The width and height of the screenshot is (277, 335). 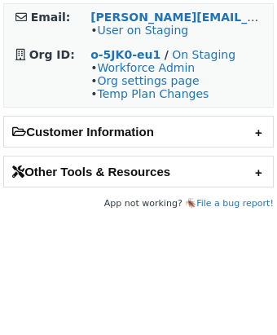 What do you see at coordinates (126, 55) in the screenshot?
I see `a: o-5JK0-eu1` at bounding box center [126, 55].